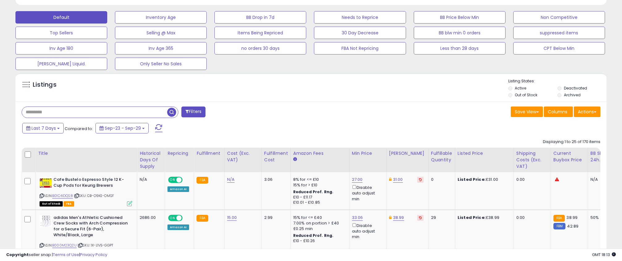  What do you see at coordinates (559, 17) in the screenshot?
I see `button: Non Competitive` at bounding box center [559, 17].